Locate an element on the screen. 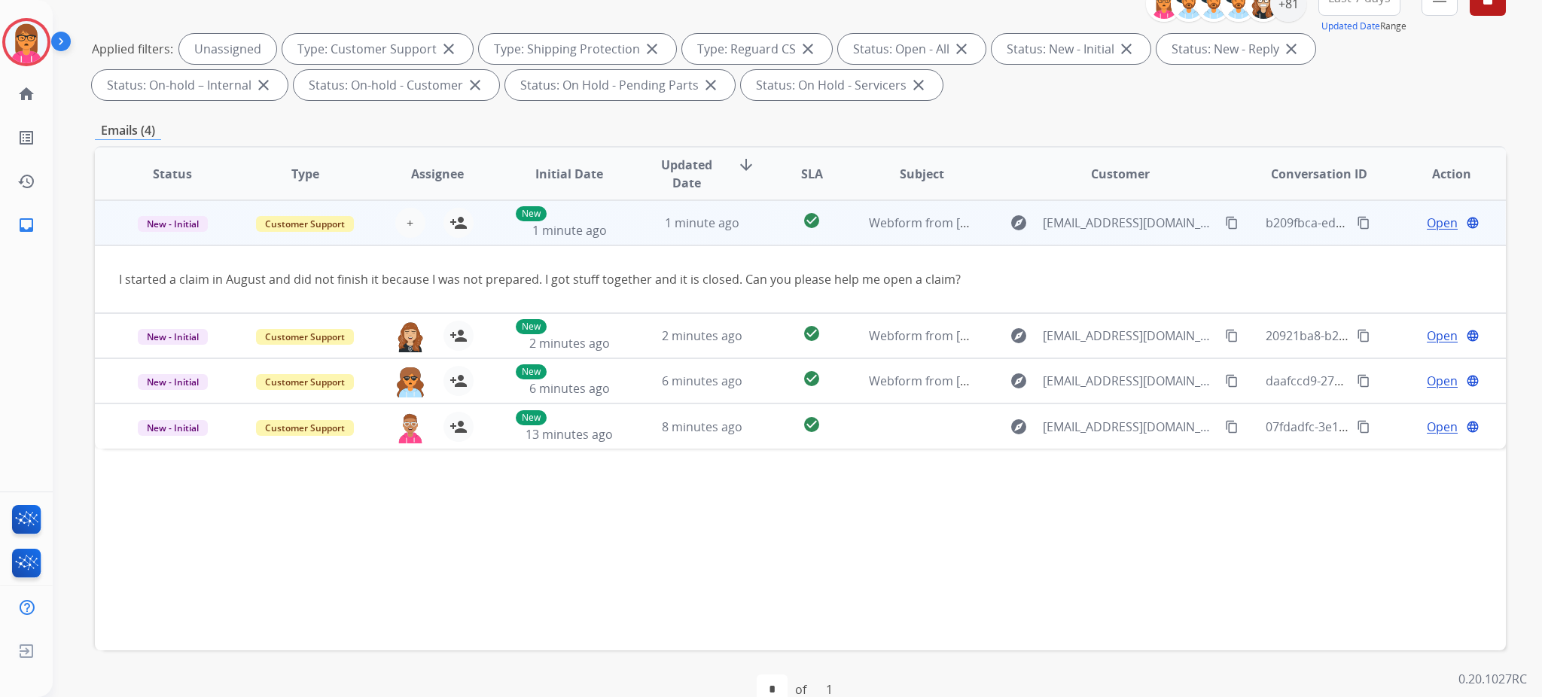  span: 13 minutes ago is located at coordinates (569, 434).